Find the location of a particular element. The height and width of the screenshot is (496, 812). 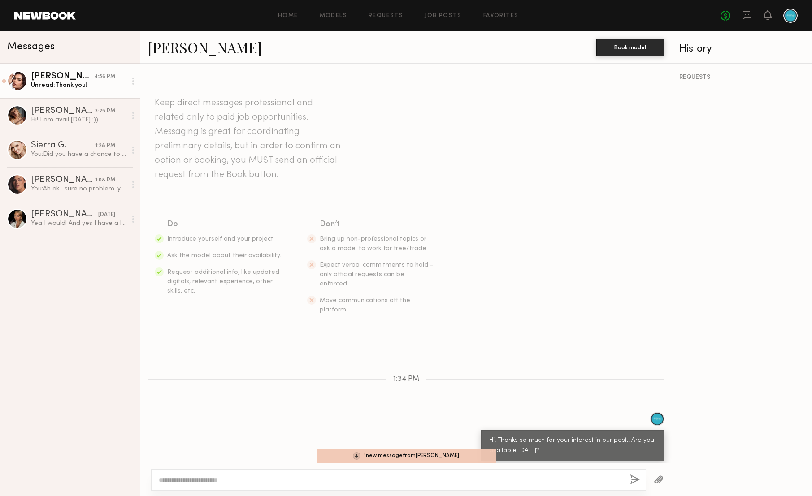

a: Home is located at coordinates (288, 16).